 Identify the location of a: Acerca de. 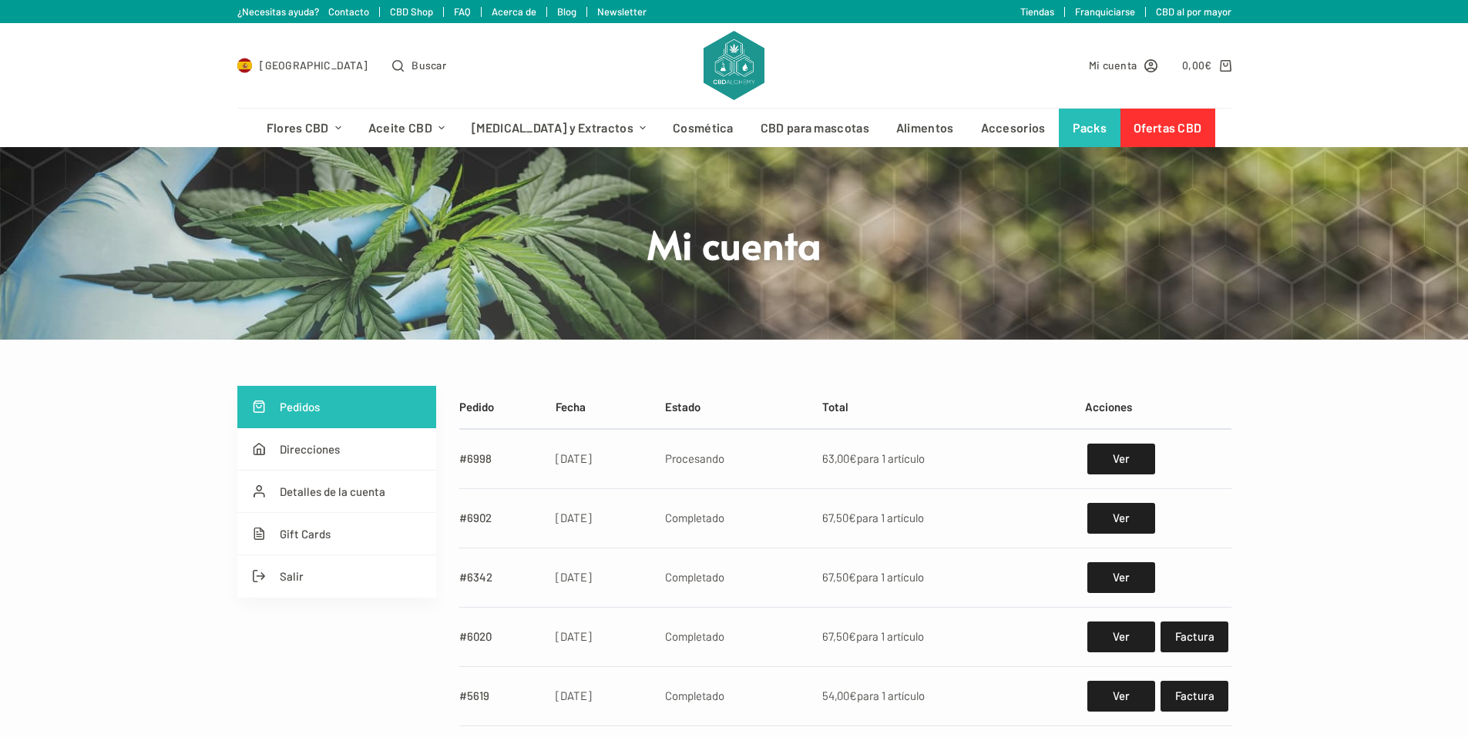
(514, 12).